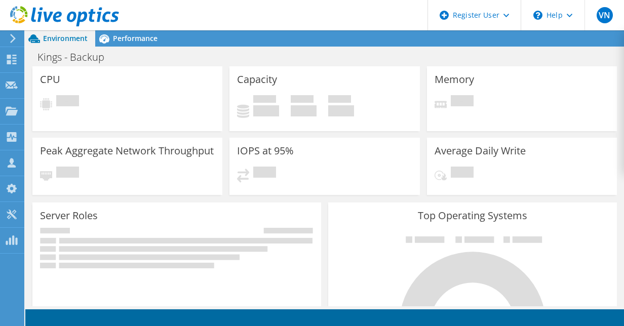  I want to click on h3: IOPS at 95%, so click(265, 151).